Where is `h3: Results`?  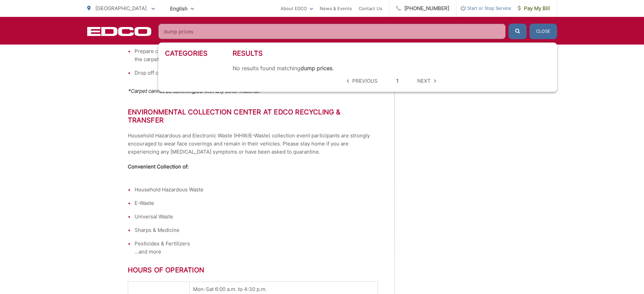 h3: Results is located at coordinates (391, 53).